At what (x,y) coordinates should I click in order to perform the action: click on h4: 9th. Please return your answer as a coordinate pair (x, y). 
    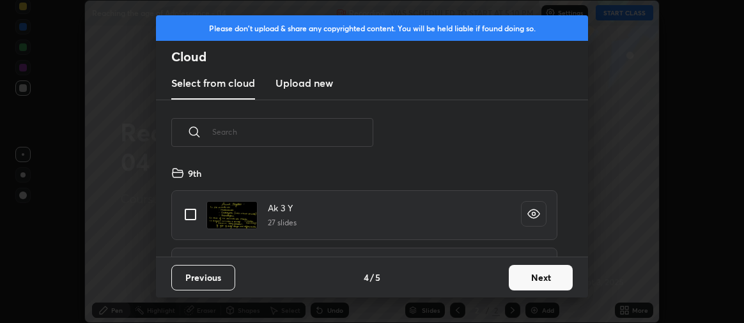
    Looking at the image, I should click on (194, 173).